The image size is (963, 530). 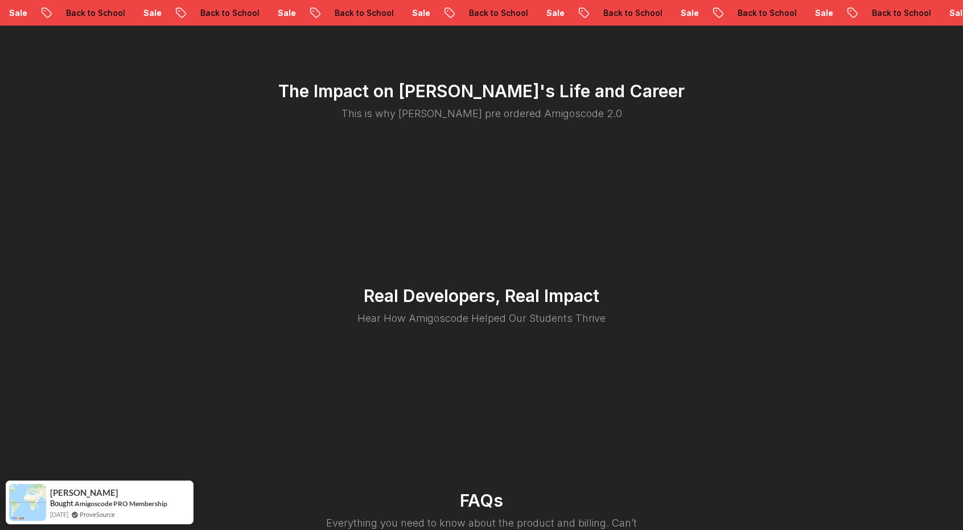 I want to click on h2: Real Developers, Real Impact, so click(x=481, y=296).